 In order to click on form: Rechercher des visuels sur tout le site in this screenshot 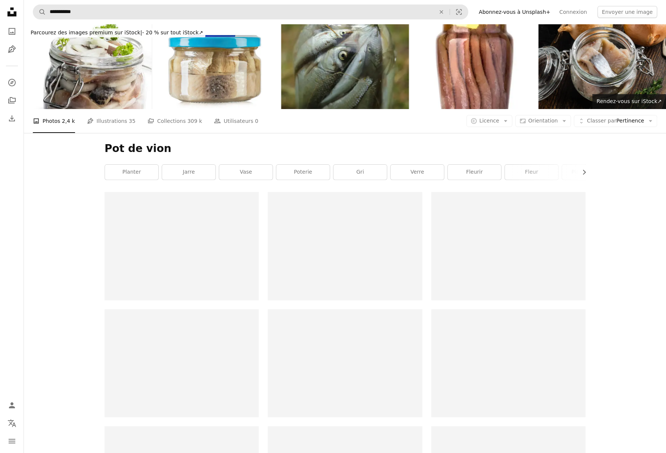, I will do `click(251, 12)`.